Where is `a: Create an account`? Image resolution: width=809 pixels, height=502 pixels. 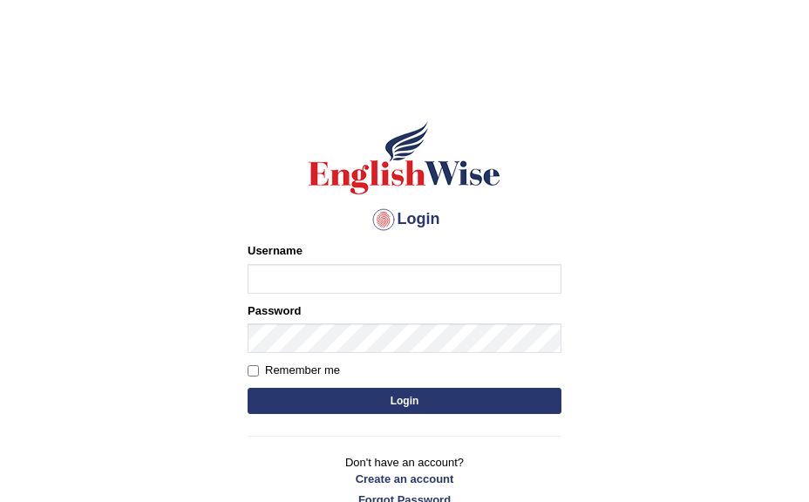
a: Create an account is located at coordinates (405, 479).